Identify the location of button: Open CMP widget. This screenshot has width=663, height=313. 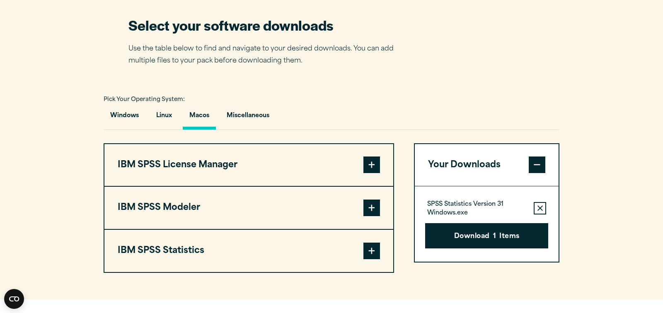
(14, 299).